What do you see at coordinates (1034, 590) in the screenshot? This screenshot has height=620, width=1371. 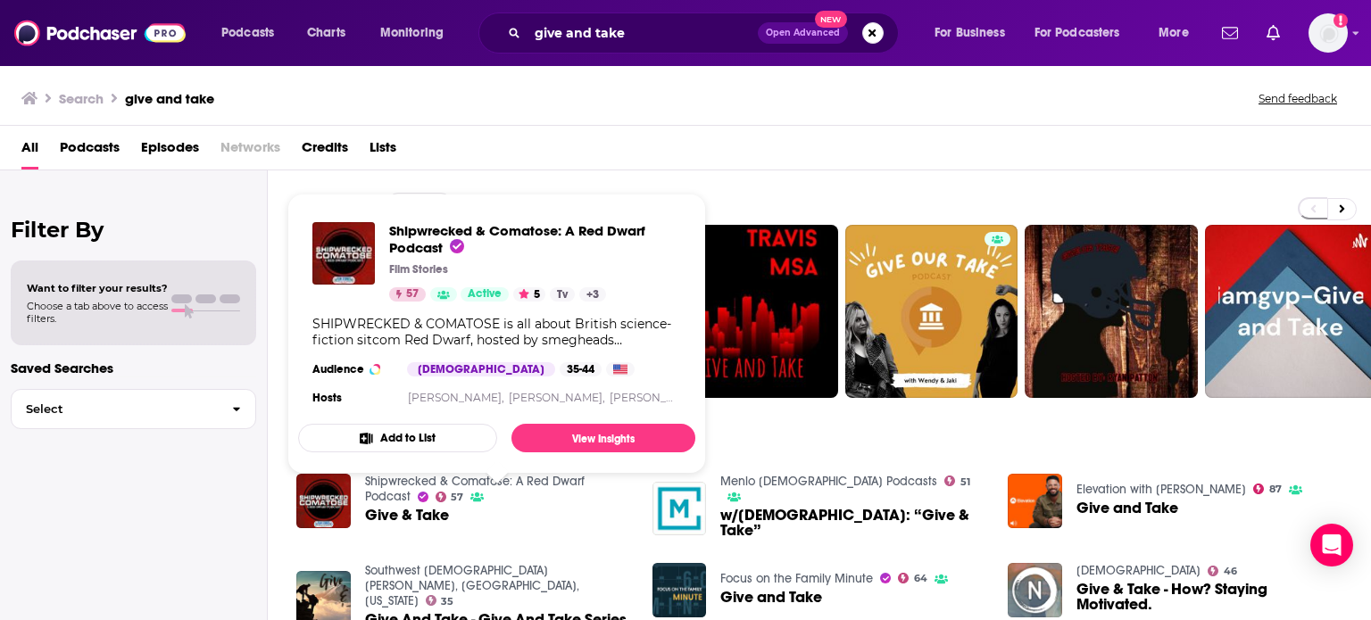 I see `img: Give & Take - How? Staying Motivated.` at bounding box center [1034, 590].